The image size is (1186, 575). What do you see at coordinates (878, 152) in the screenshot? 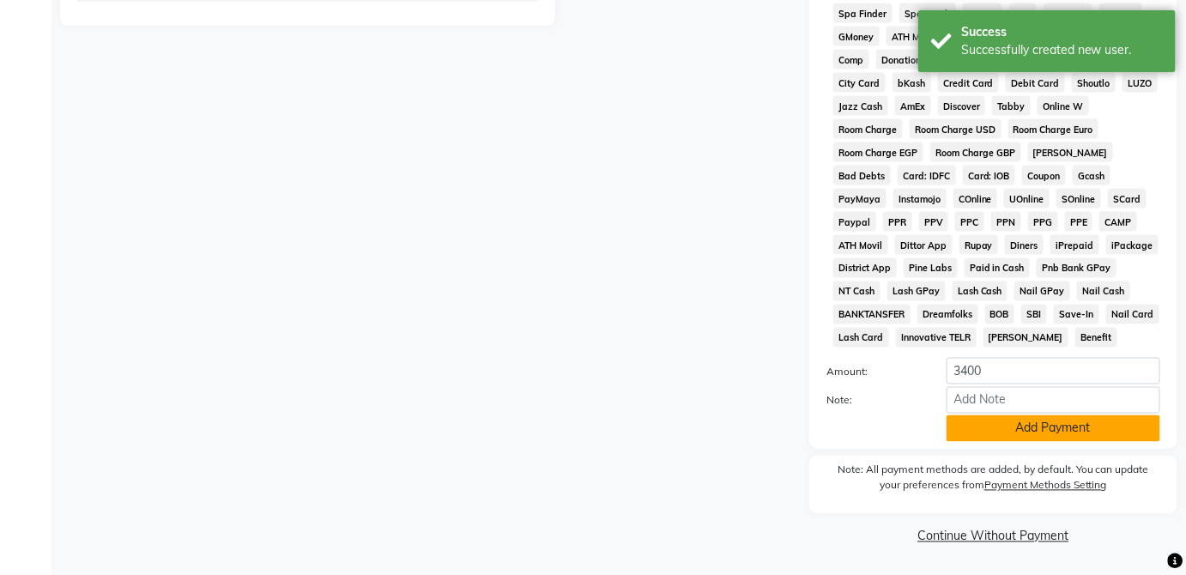
I see `span: Room Charge EGP` at bounding box center [878, 152].